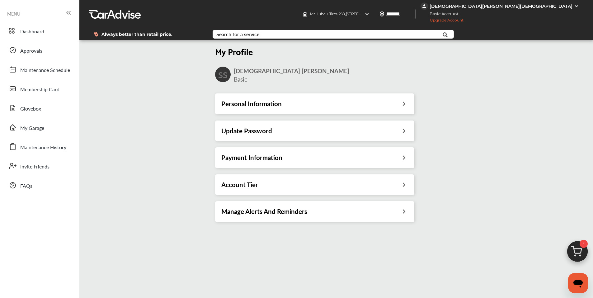  What do you see at coordinates (240, 79) in the screenshot?
I see `span: Basic` at bounding box center [240, 79].